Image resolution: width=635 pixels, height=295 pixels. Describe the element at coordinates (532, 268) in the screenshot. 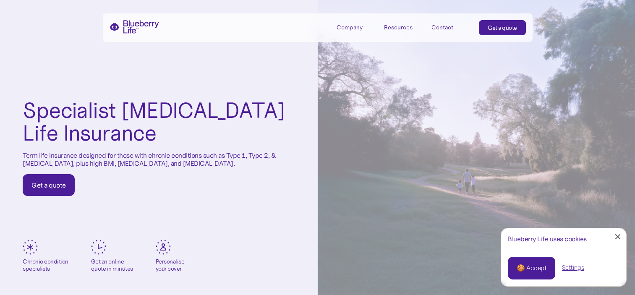

I see `div: 🍪 Accept` at that location.